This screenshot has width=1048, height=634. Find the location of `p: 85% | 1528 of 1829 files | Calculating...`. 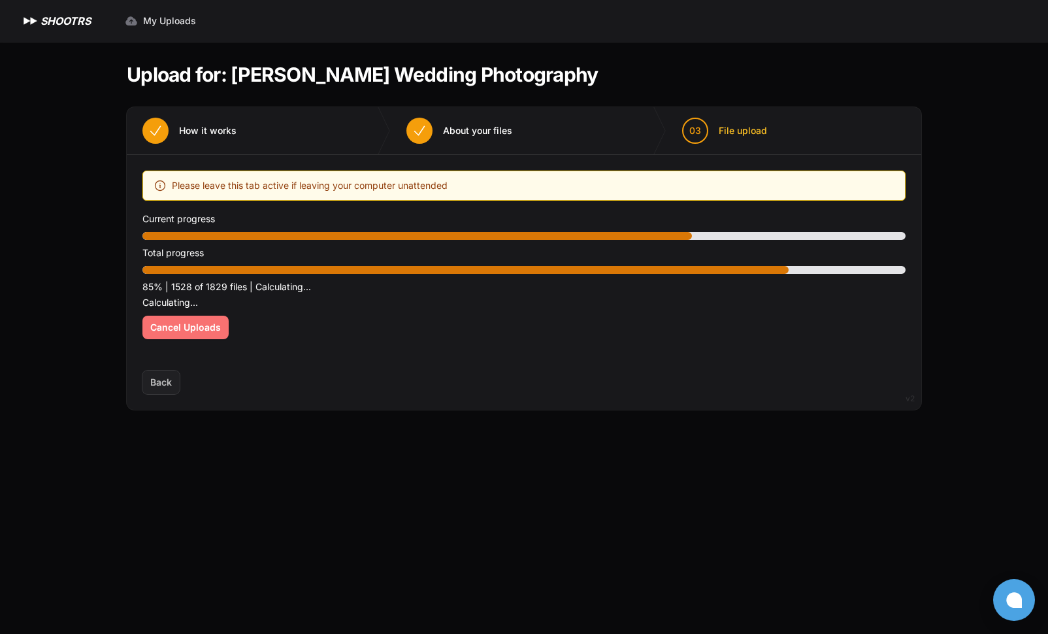

p: 85% | 1528 of 1829 files | Calculating... is located at coordinates (524, 287).